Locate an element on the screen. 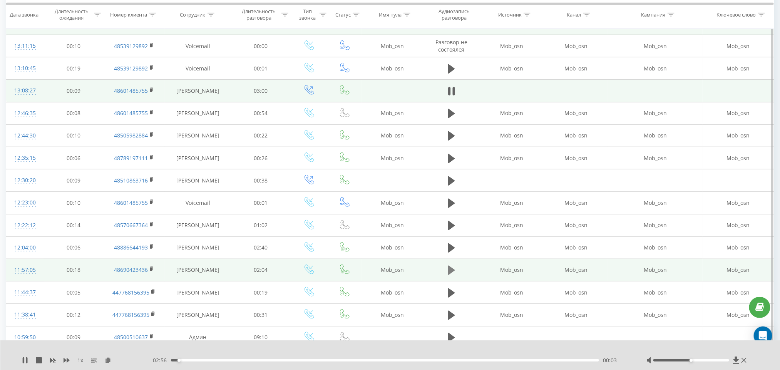  td: 00:19 is located at coordinates (73, 68).